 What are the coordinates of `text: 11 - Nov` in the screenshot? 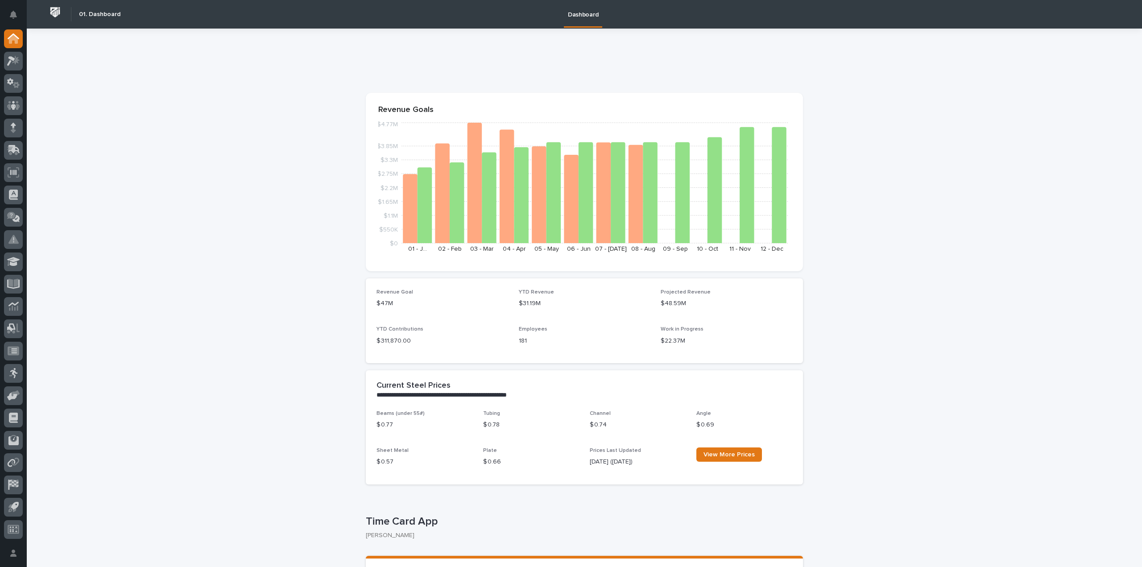 It's located at (740, 249).